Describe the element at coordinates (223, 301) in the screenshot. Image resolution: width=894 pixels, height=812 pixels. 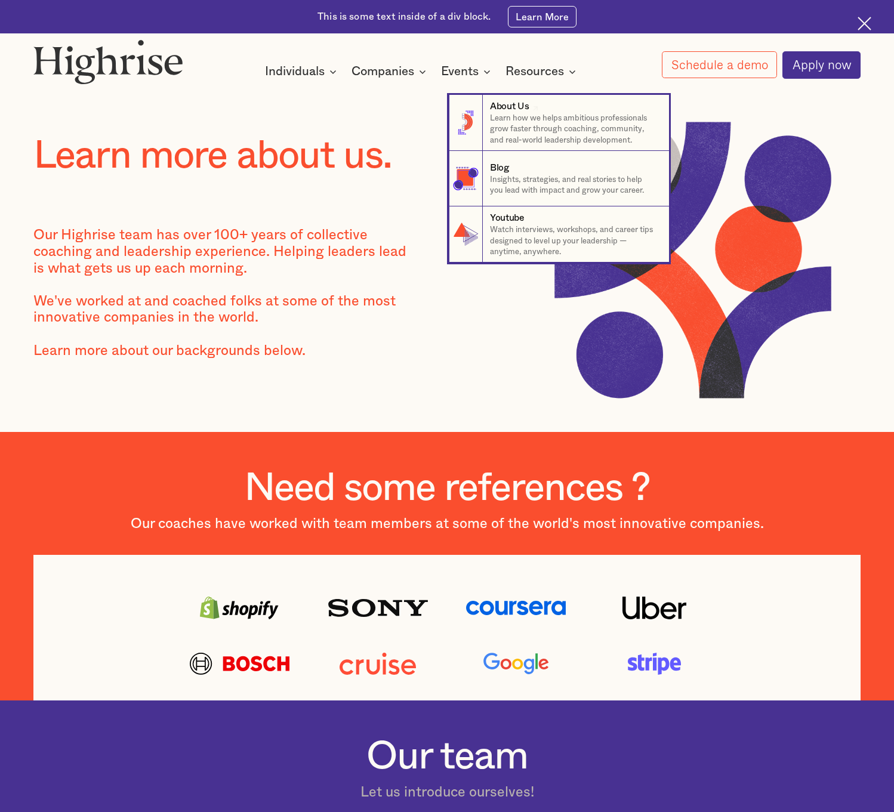
I see `div: Our Highrise team has over 100+ years of collective coaching and leadership experience. Helping l...` at that location.